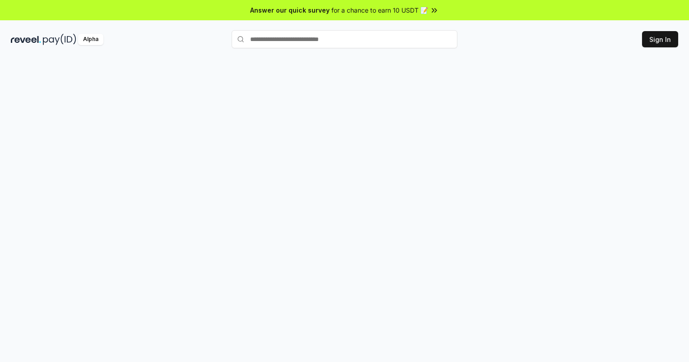 This screenshot has height=362, width=689. Describe the element at coordinates (60, 39) in the screenshot. I see `img: pay_id` at that location.